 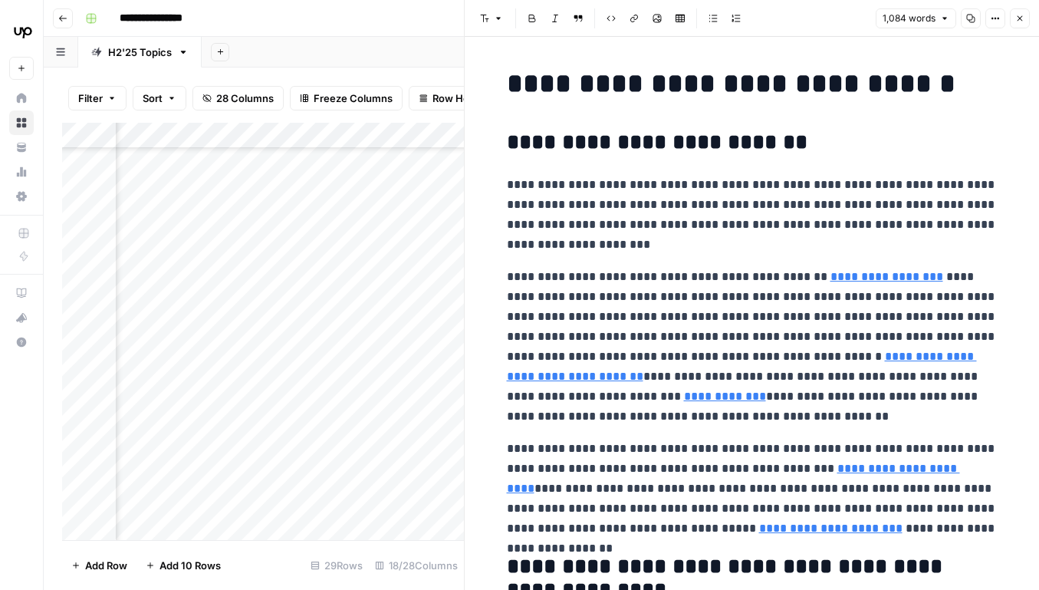 I want to click on button: Filter, so click(x=97, y=98).